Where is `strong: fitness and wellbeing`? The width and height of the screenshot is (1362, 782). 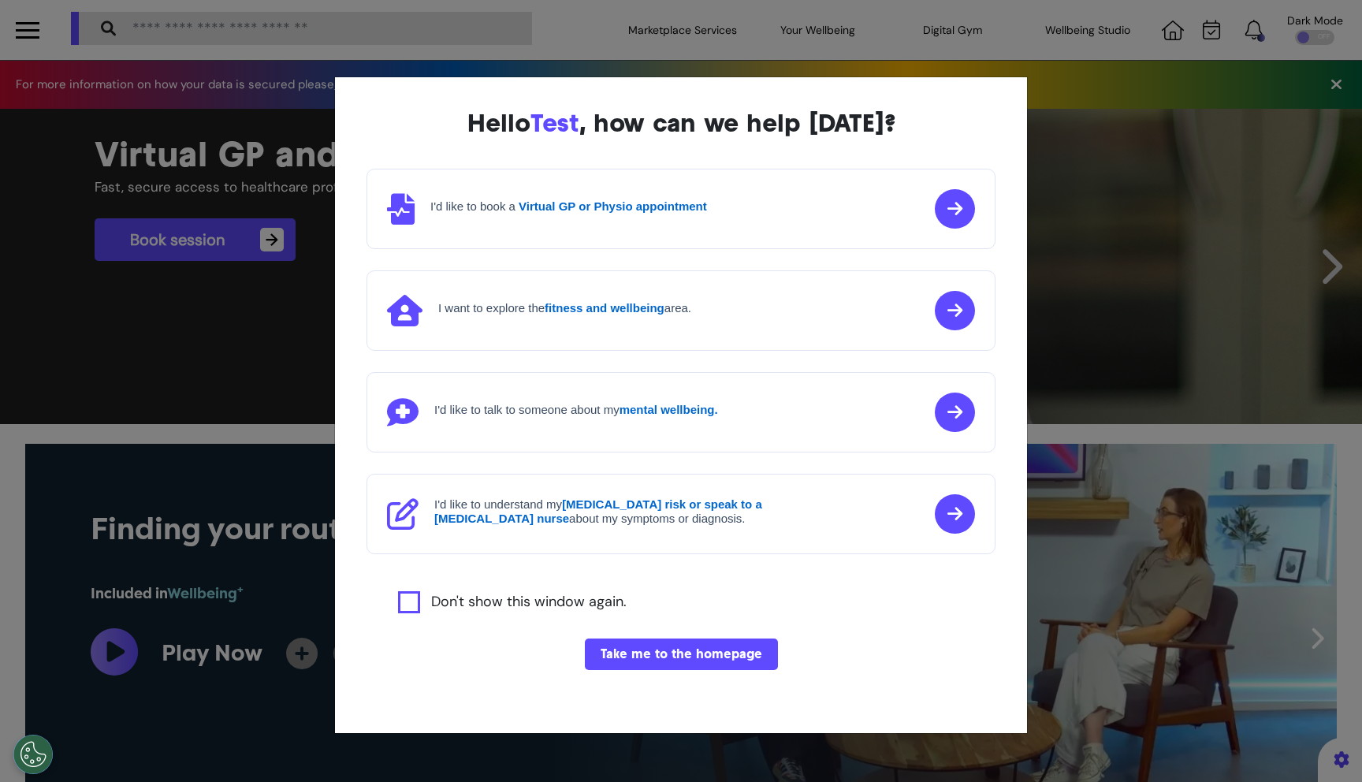 strong: fitness and wellbeing is located at coordinates (604, 307).